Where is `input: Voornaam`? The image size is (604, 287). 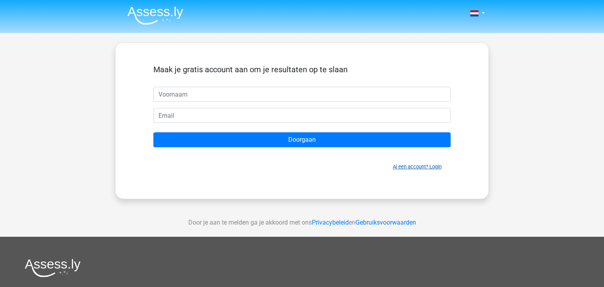
input: Voornaam is located at coordinates (302, 94).